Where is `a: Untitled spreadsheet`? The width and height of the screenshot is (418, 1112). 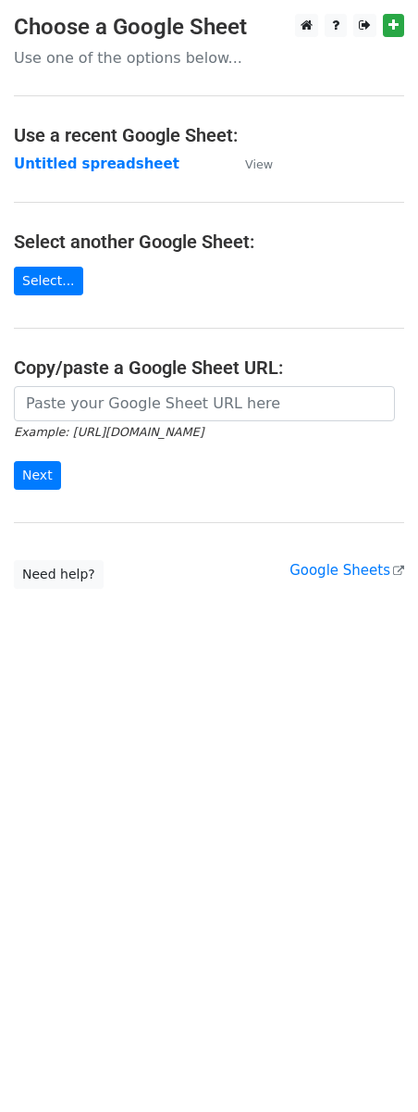 a: Untitled spreadsheet is located at coordinates (96, 164).